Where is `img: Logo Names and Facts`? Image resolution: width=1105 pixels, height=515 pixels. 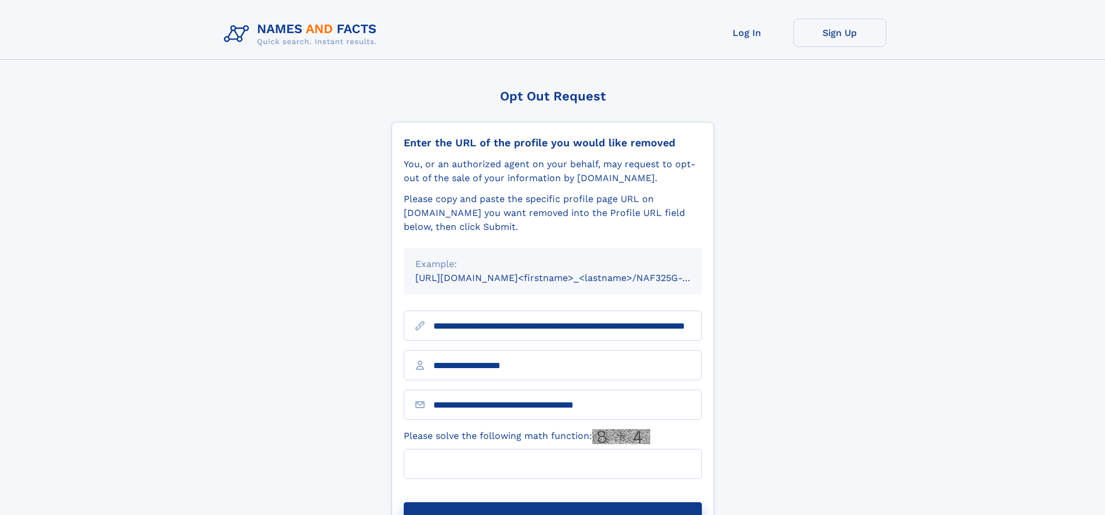 img: Logo Names and Facts is located at coordinates (303, 34).